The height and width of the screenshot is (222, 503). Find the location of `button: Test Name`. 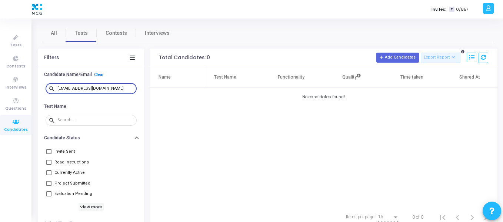

button: Test Name is located at coordinates (91, 106).